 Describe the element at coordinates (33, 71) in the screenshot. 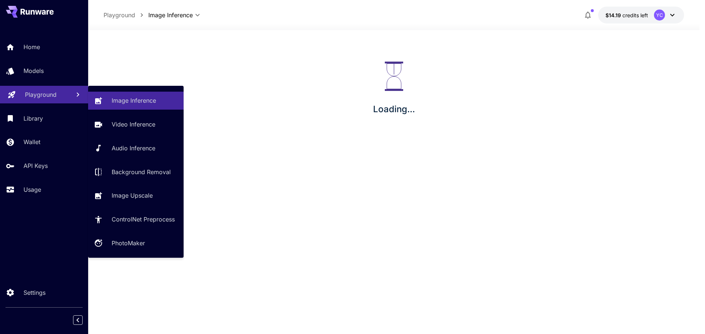

I see `p: Models` at that location.